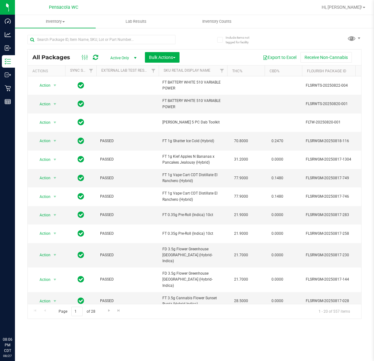 This screenshot has width=374, height=361. Describe the element at coordinates (8, 48) in the screenshot. I see `inline-svg: Inbound` at that location.